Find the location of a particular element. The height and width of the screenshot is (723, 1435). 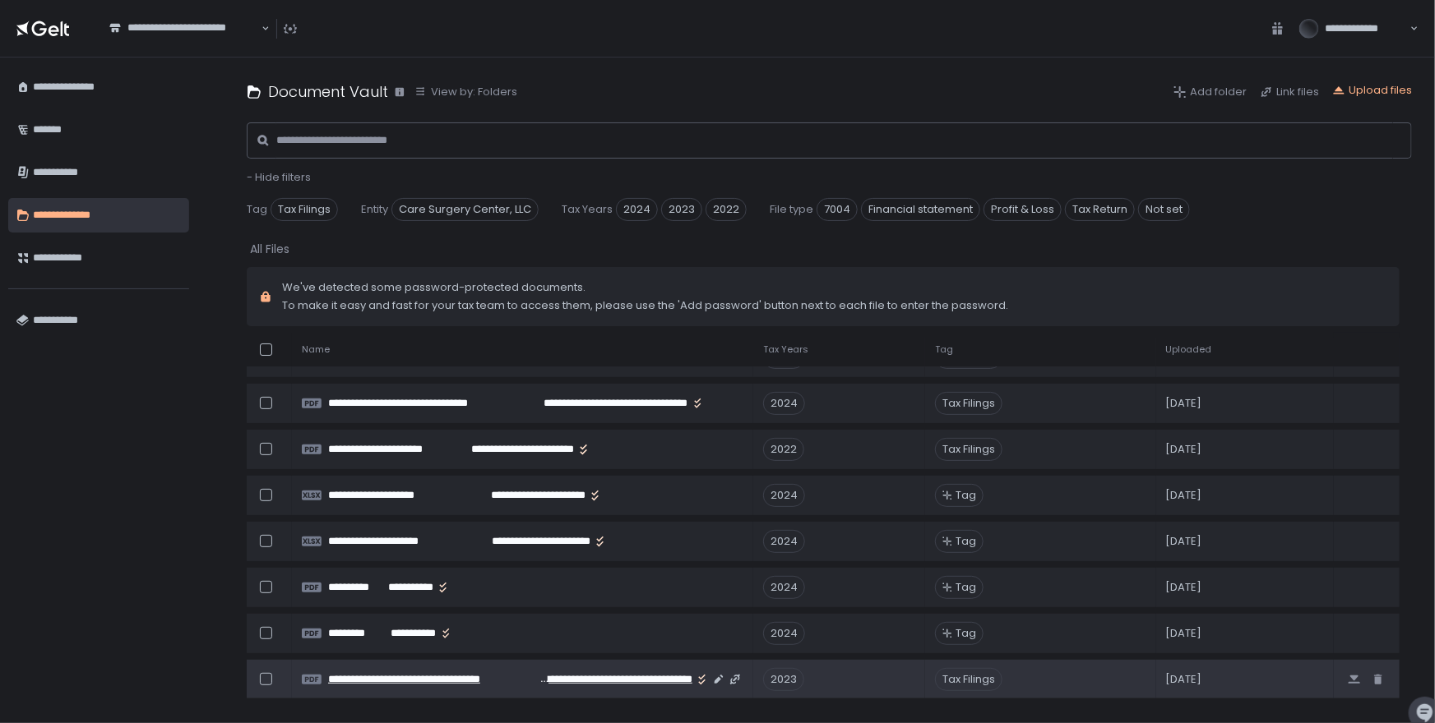

span: Profit & Loss is located at coordinates (1022, 210).